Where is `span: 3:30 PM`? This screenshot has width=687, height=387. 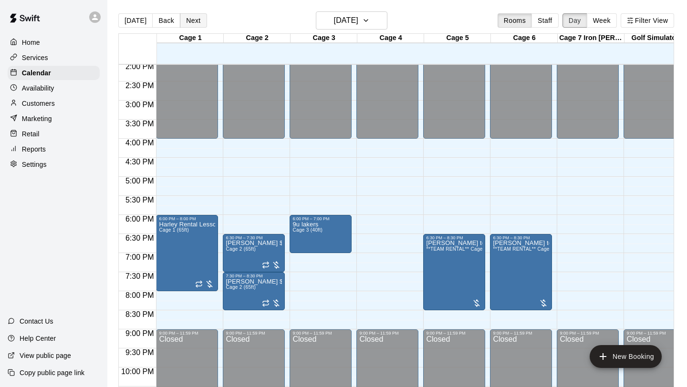
span: 3:30 PM is located at coordinates (140, 124).